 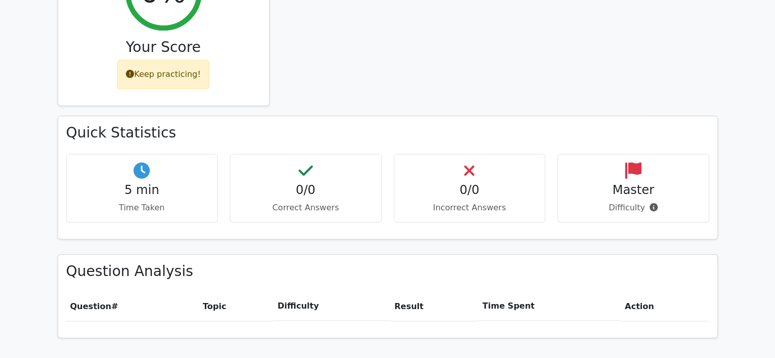 What do you see at coordinates (142, 190) in the screenshot?
I see `h4: 5 min` at bounding box center [142, 190].